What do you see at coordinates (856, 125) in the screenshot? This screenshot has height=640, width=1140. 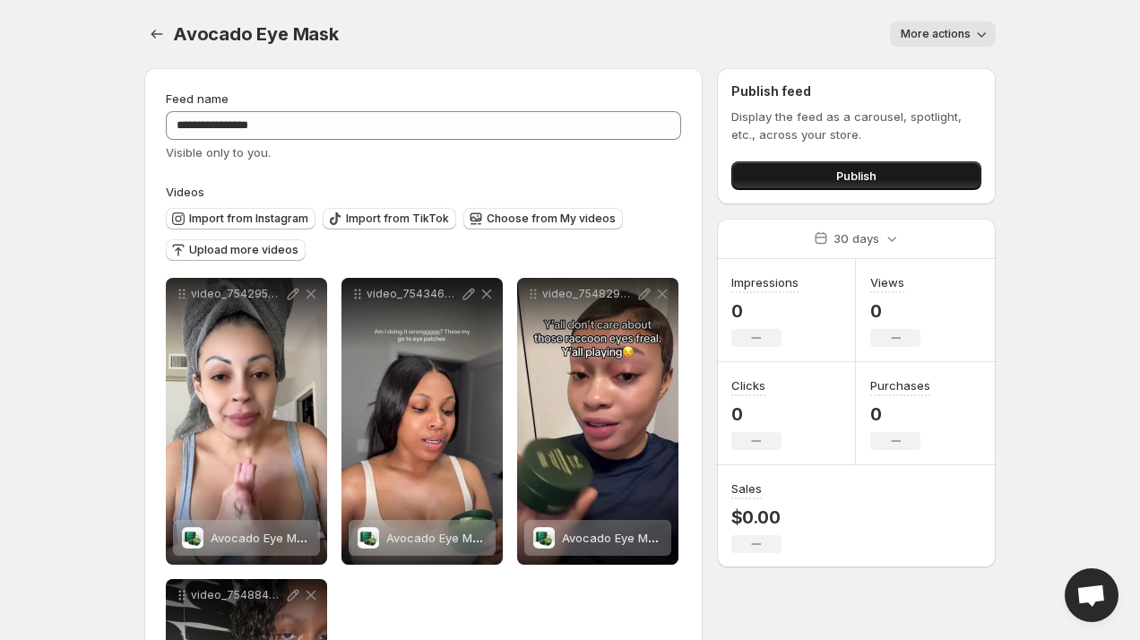 I see `p: Display the feed as a carousel, spotlight, etc., across your store.` at bounding box center [856, 125].